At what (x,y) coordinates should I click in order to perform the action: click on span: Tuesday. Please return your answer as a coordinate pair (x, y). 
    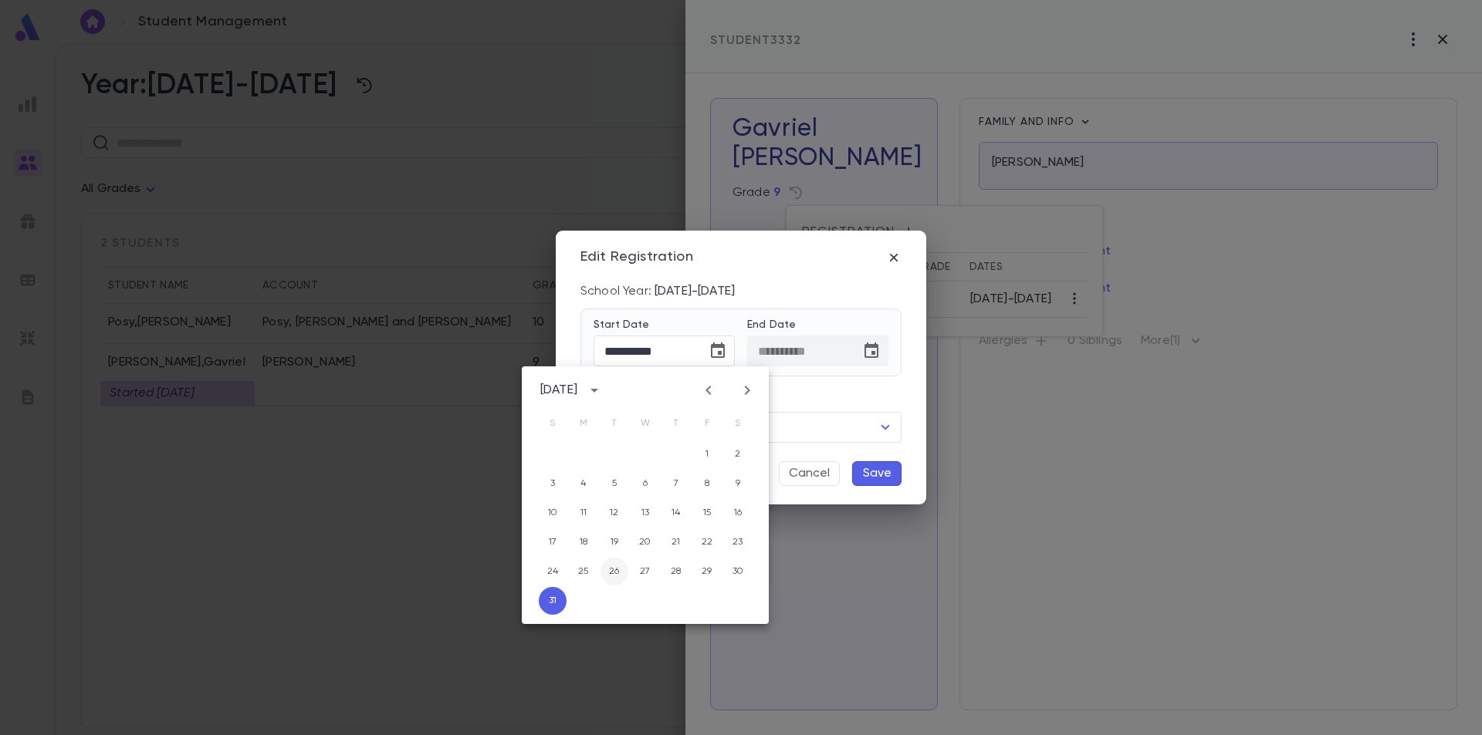
    Looking at the image, I should click on (614, 424).